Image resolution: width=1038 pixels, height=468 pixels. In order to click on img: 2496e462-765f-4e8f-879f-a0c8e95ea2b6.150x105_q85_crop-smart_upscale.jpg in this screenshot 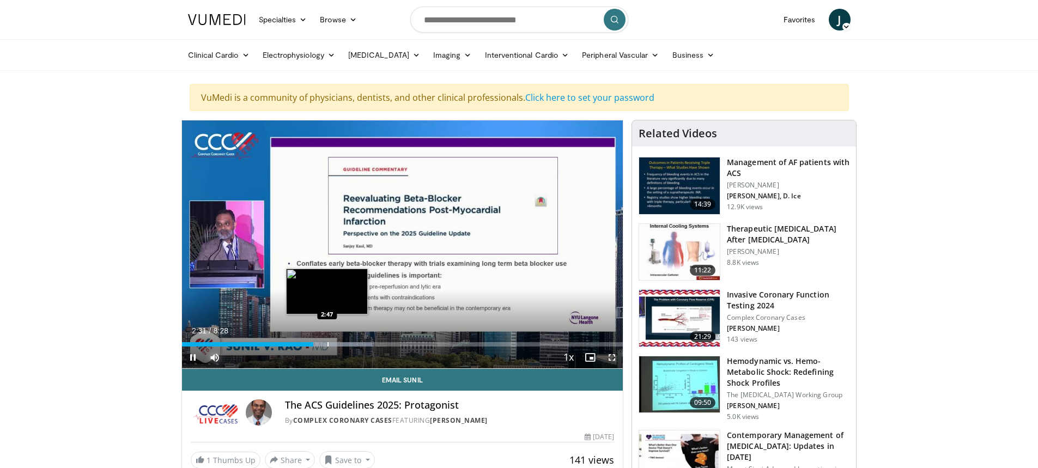, I will do `click(680, 385)`.